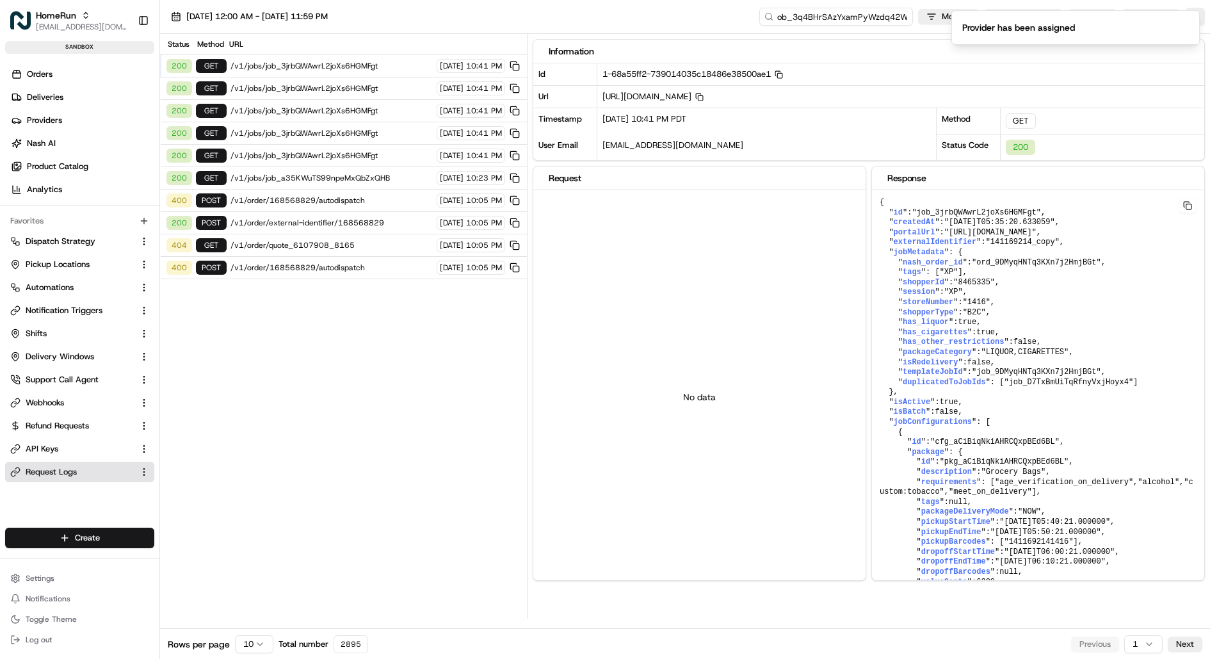  What do you see at coordinates (36, 334) in the screenshot?
I see `span: Shifts` at bounding box center [36, 334].